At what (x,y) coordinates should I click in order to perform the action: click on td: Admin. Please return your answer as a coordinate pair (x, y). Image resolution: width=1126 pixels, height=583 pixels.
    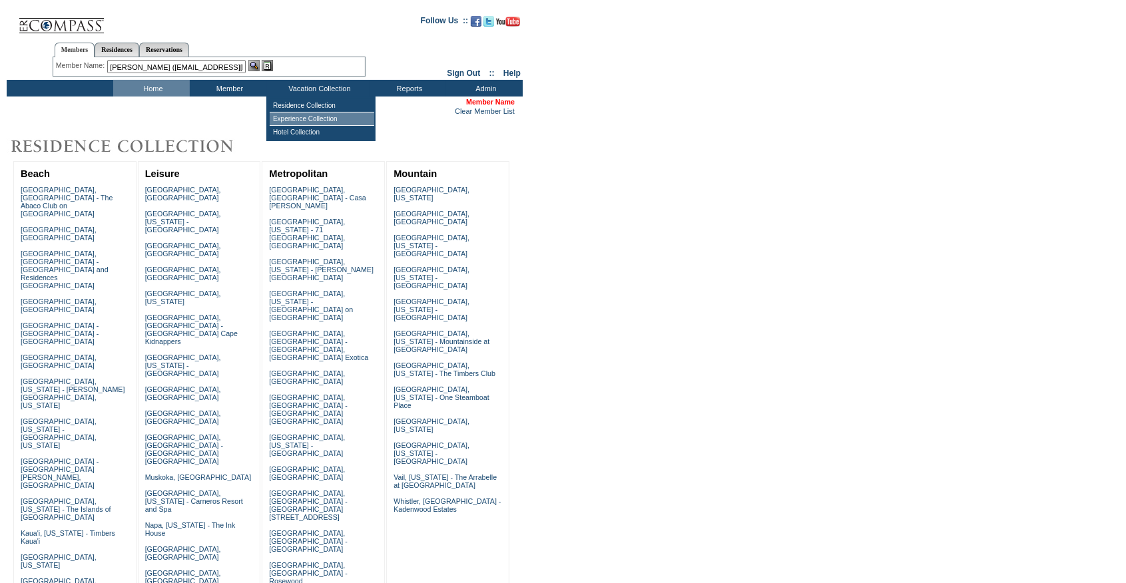
    Looking at the image, I should click on (484, 88).